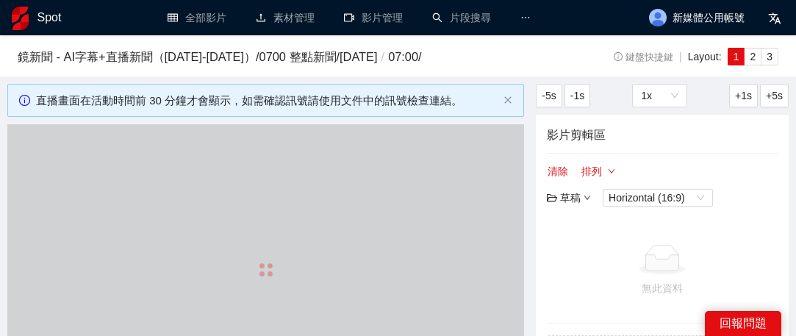  Describe the element at coordinates (643, 57) in the screenshot. I see `span: 鍵盤快捷鍵` at that location.